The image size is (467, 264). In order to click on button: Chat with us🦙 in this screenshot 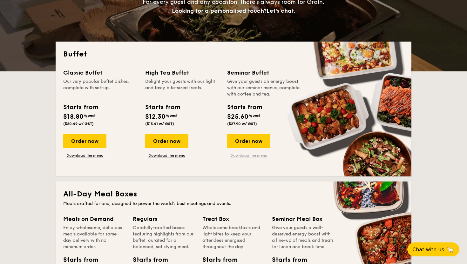, I will do `click(433, 250)`.